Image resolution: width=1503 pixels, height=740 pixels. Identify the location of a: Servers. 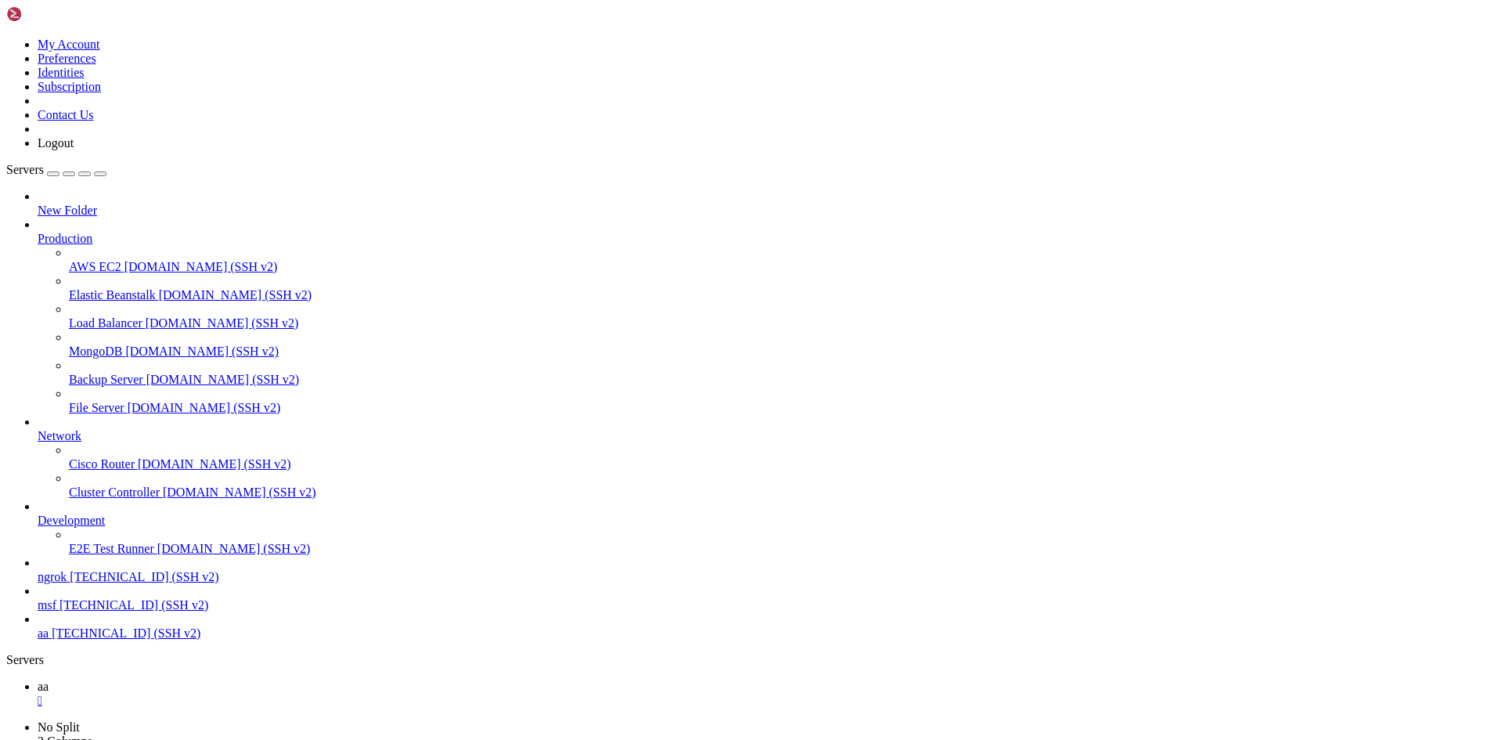
(56, 169).